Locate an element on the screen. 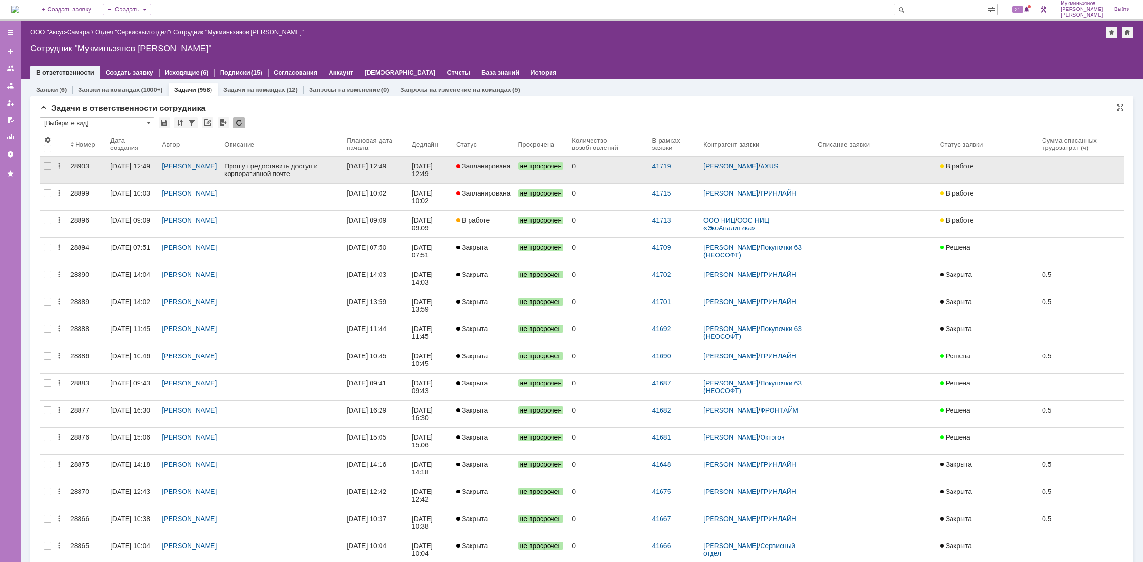 The height and width of the screenshot is (562, 1143). a: не просрочен is located at coordinates (541, 414).